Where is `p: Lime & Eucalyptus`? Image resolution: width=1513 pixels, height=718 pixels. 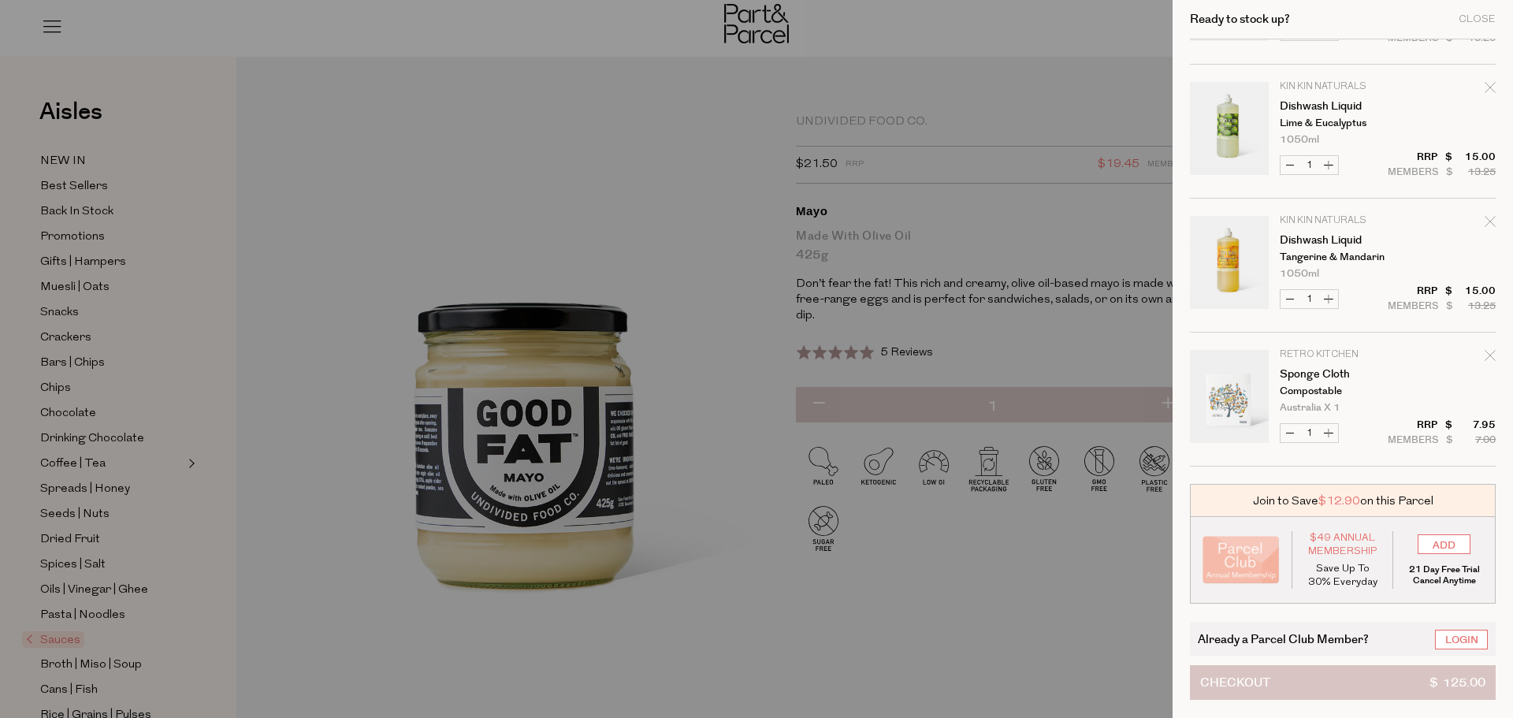
p: Lime & Eucalyptus is located at coordinates (1340, 123).